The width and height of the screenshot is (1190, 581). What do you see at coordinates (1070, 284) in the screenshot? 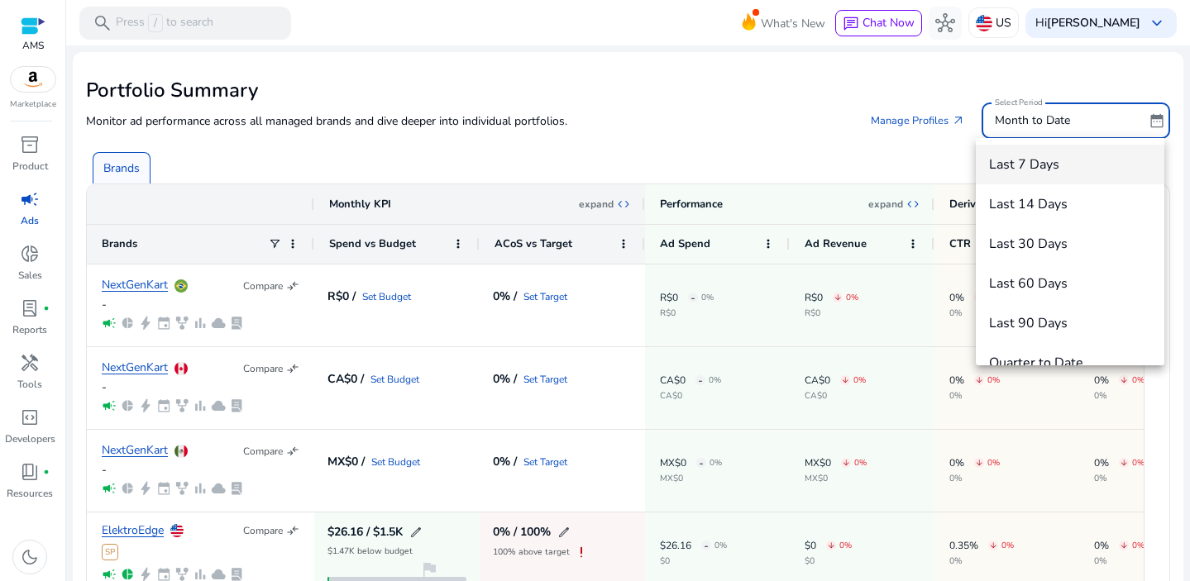
I see `span: Last 60 Days` at bounding box center [1070, 284].